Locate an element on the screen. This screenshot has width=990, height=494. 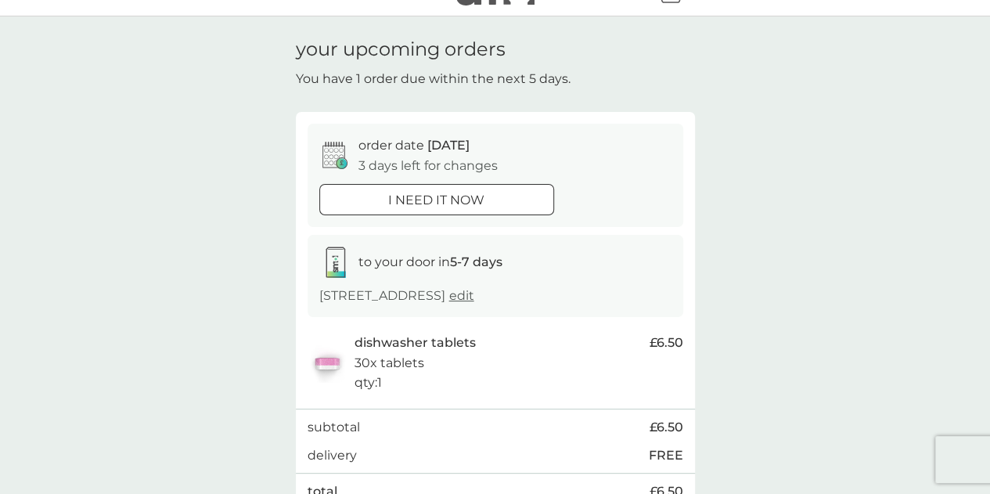
span: edit is located at coordinates (462, 295).